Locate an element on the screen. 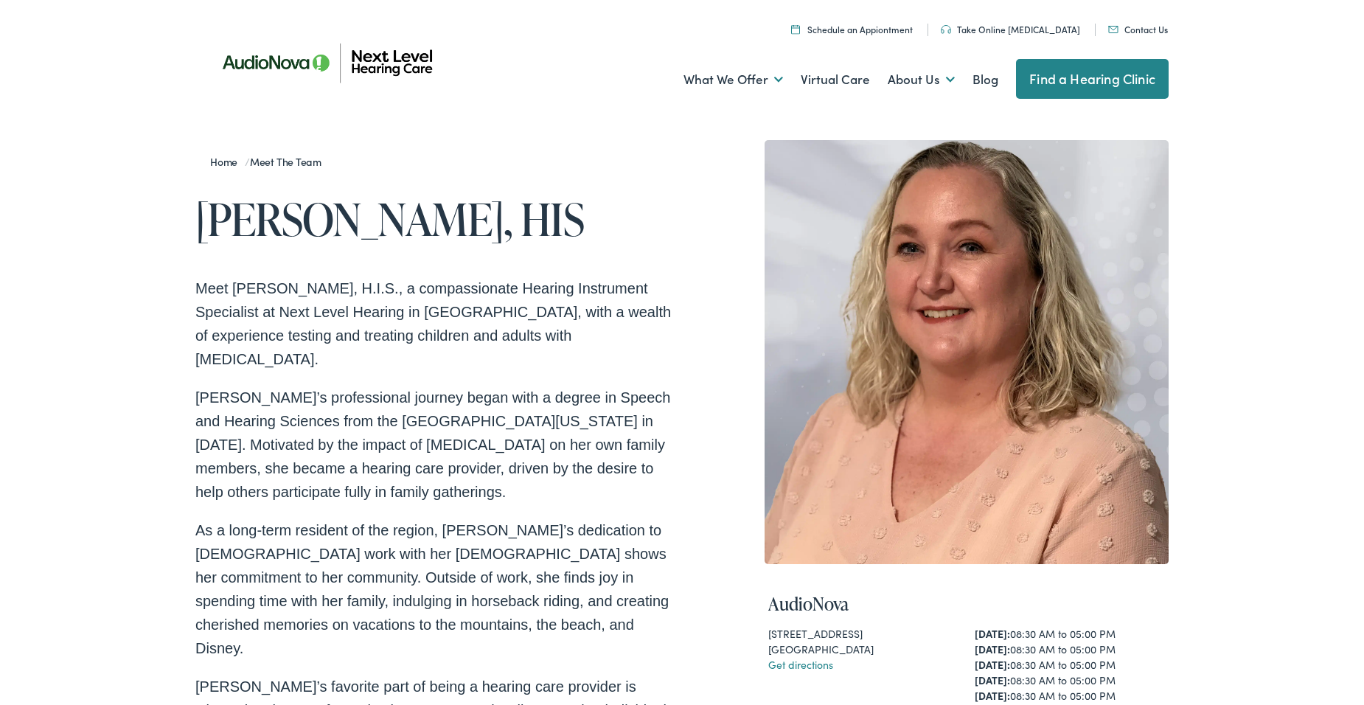 The width and height of the screenshot is (1364, 705). img: An icon representing mail communication is presented in a unique teal color. is located at coordinates (1113, 29).